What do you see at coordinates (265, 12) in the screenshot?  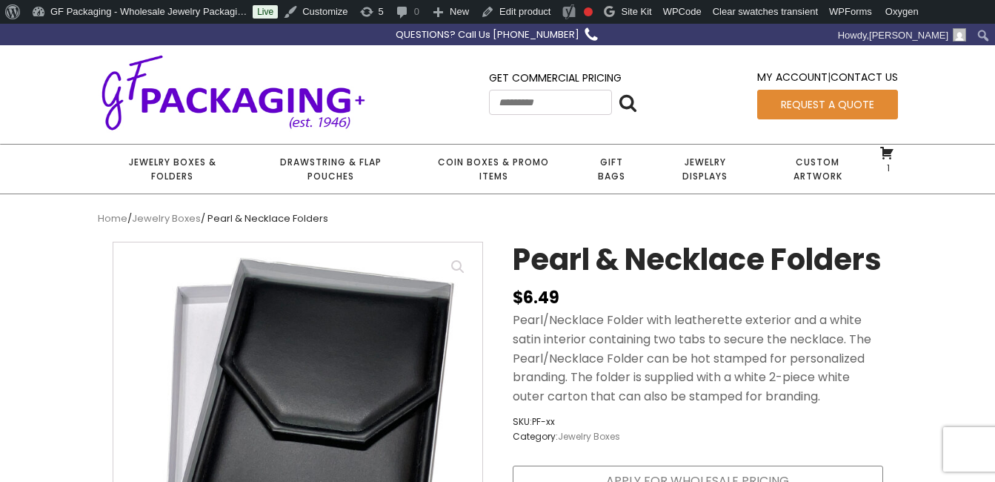 I see `a: Live` at bounding box center [265, 12].